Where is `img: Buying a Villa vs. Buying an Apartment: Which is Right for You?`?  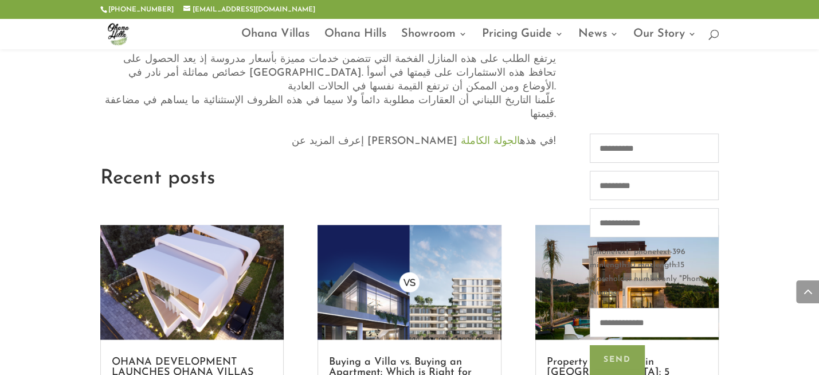 img: Buying a Villa vs. Buying an Apartment: Which is Right for You? is located at coordinates (409, 283).